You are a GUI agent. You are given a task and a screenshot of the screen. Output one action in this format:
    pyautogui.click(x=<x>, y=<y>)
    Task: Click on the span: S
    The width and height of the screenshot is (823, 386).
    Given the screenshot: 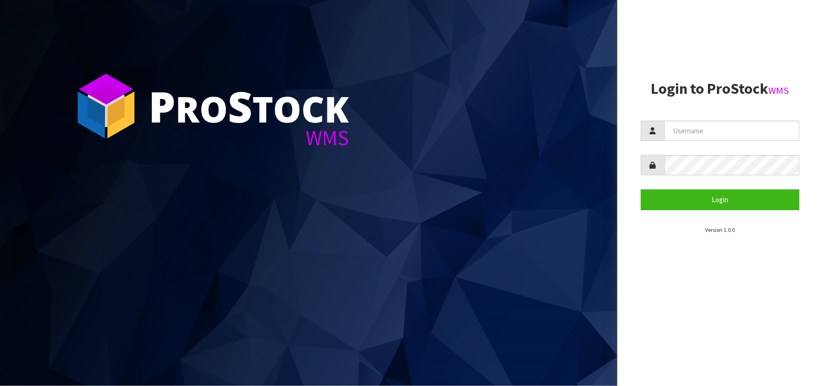 What is the action you would take?
    pyautogui.click(x=240, y=106)
    